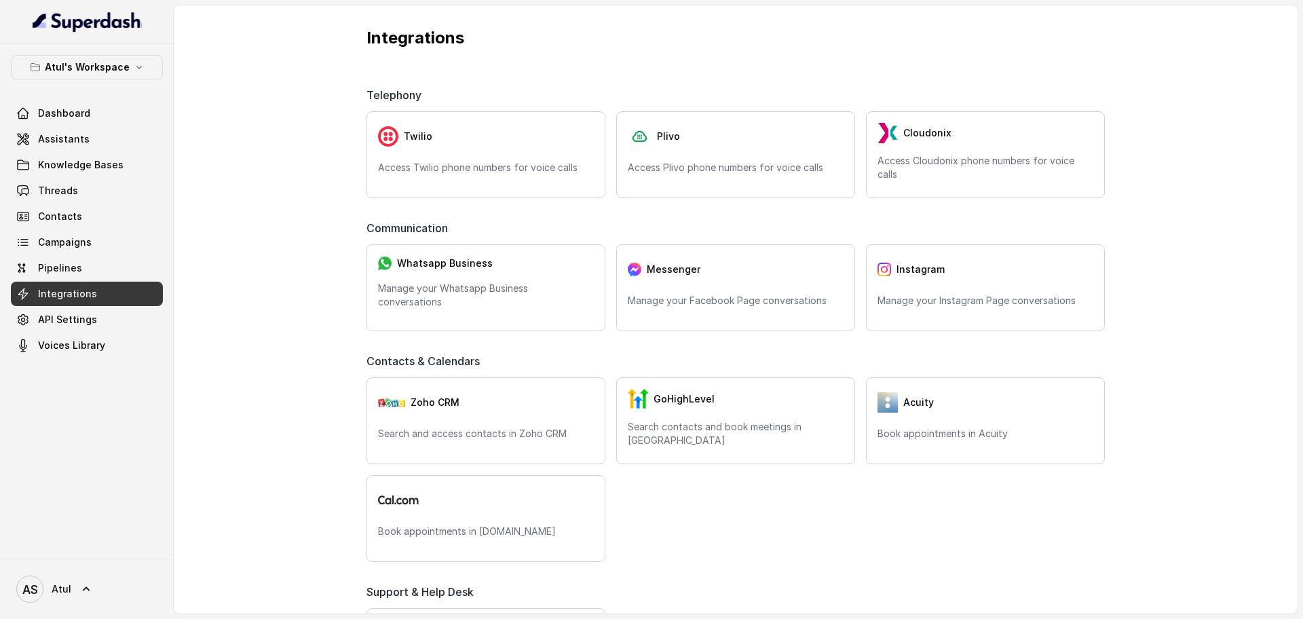 This screenshot has height=619, width=1303. I want to click on a: Dashboard, so click(87, 113).